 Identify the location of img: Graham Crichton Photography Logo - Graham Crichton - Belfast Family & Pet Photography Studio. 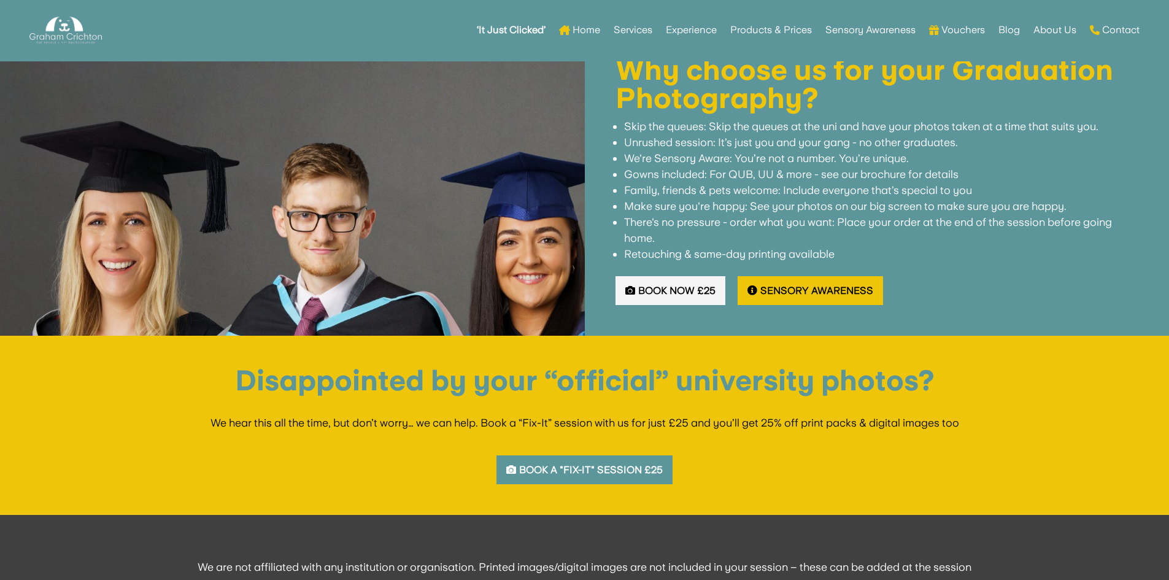
(66, 30).